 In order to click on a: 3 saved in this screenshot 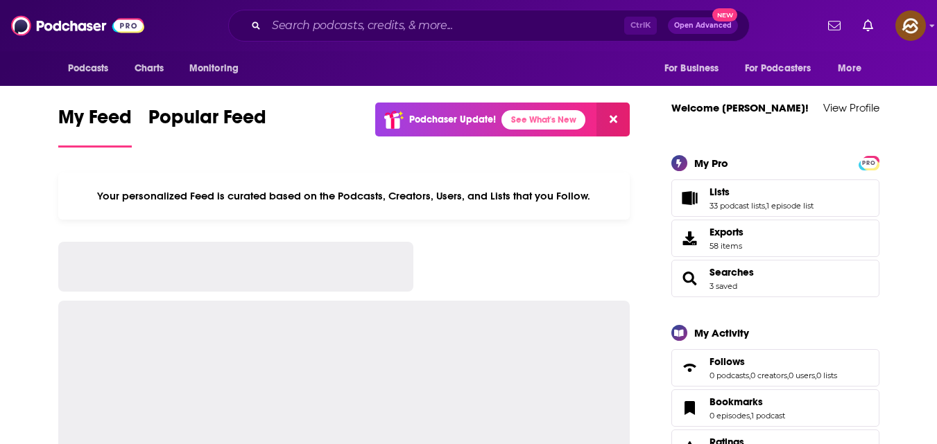, I will do `click(723, 286)`.